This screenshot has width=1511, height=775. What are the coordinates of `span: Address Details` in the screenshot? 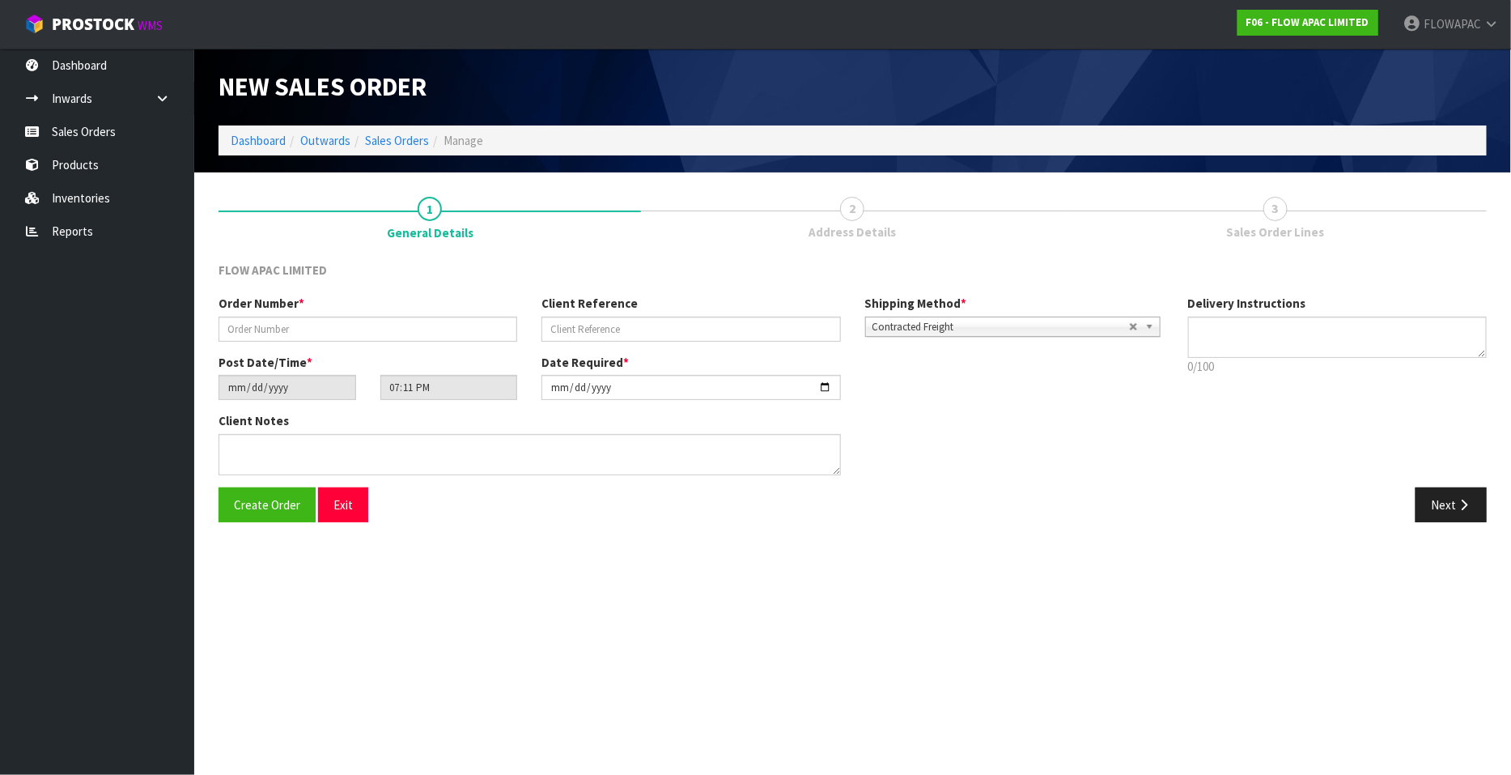 It's located at (852, 232).